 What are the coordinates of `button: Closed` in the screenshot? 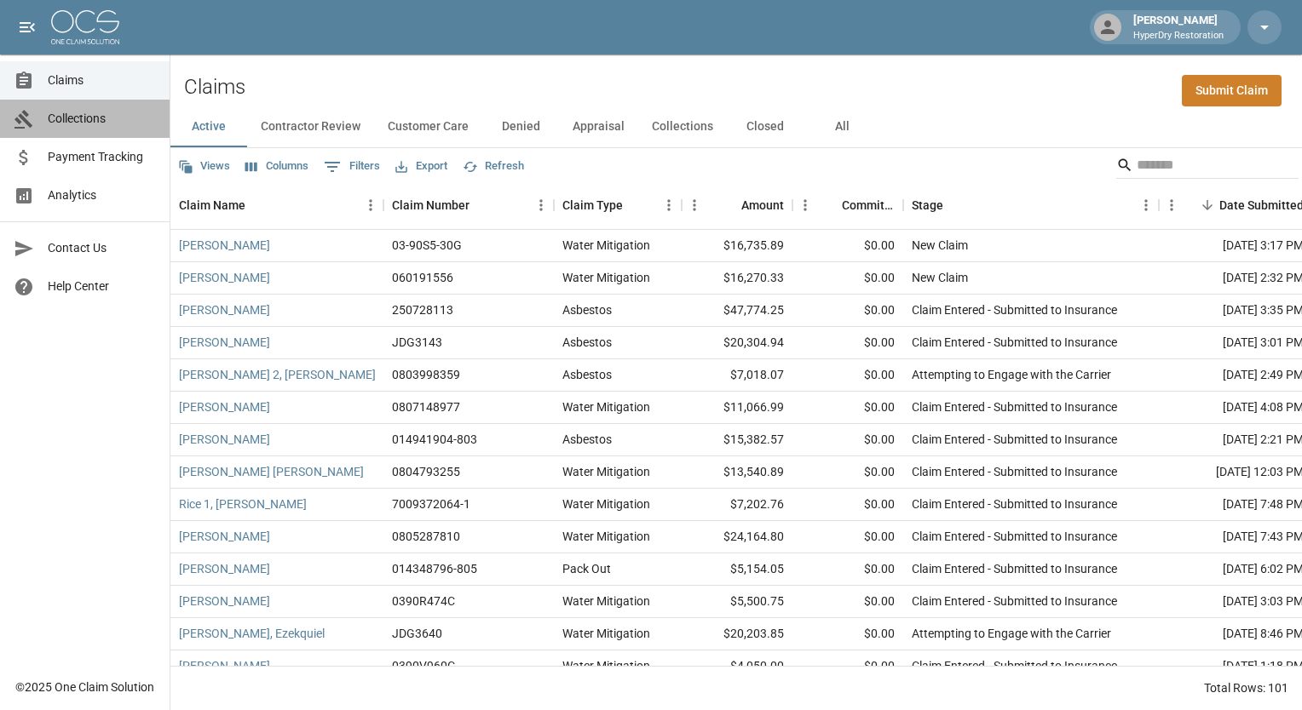 It's located at (765, 127).